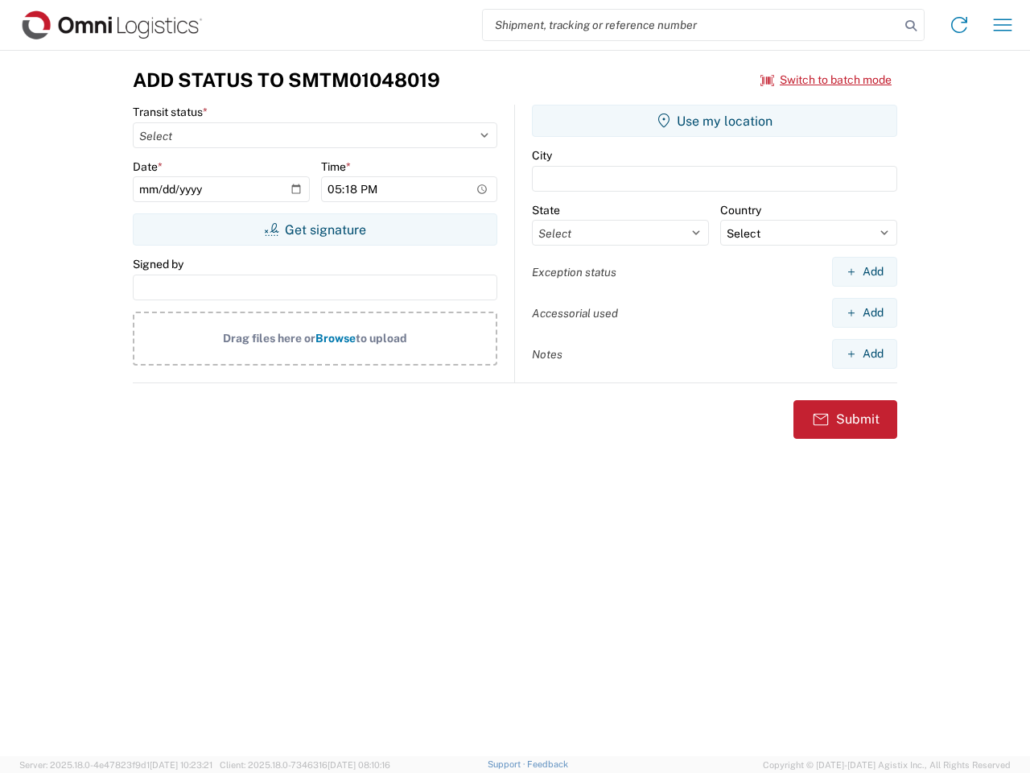  I want to click on span: Client: 2025.18.0-7346316, so click(305, 765).